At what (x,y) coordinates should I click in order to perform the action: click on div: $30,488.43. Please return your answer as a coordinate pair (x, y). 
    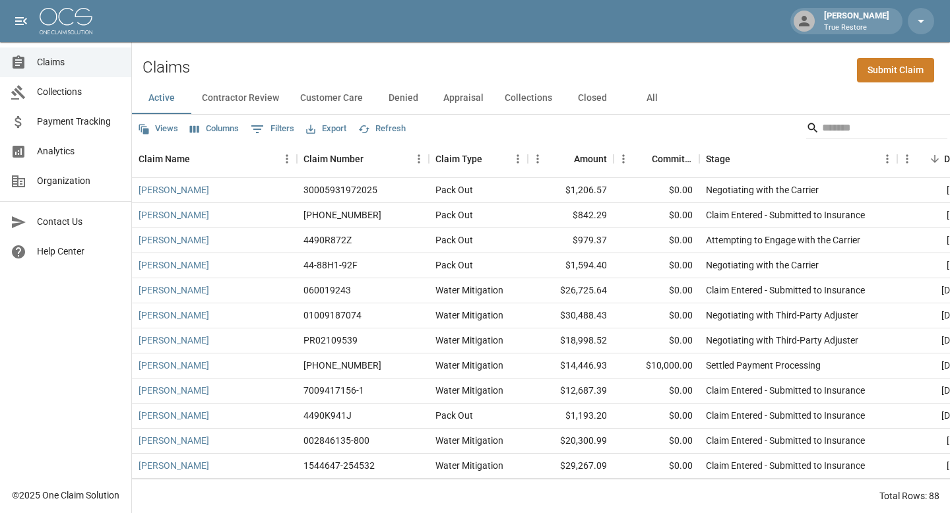
    Looking at the image, I should click on (570, 316).